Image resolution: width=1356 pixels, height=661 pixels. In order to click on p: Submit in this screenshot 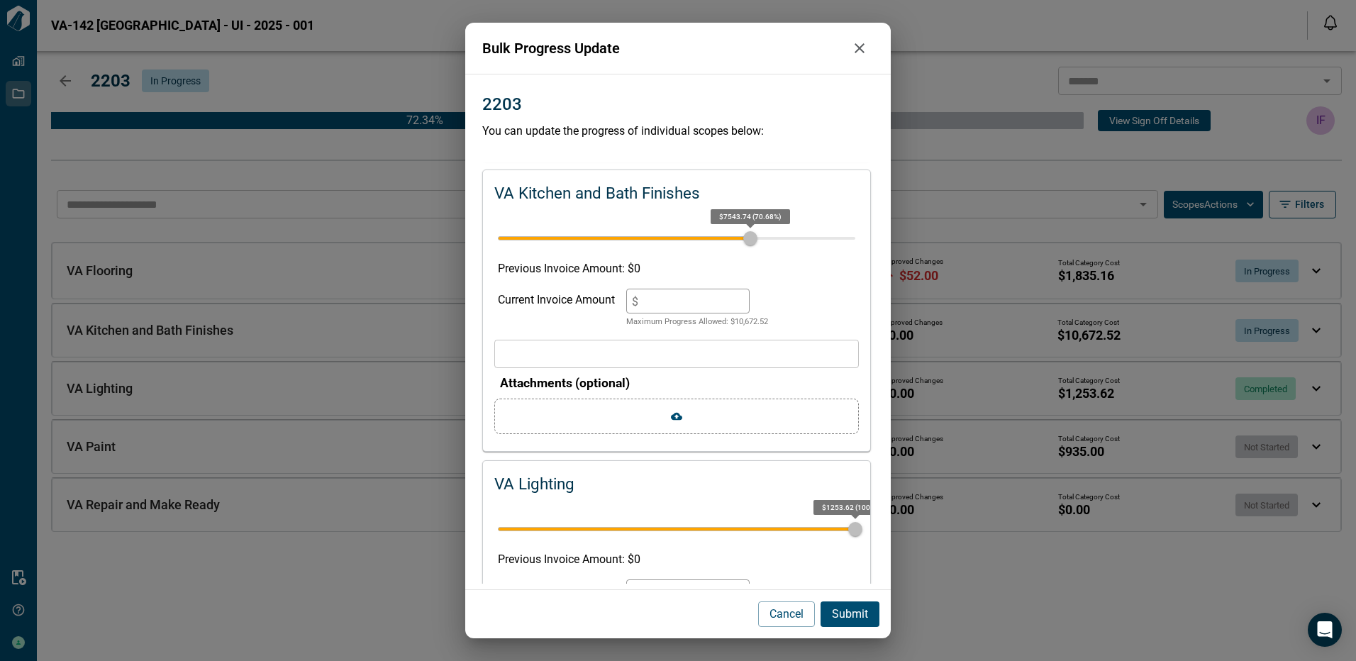, I will do `click(850, 614)`.